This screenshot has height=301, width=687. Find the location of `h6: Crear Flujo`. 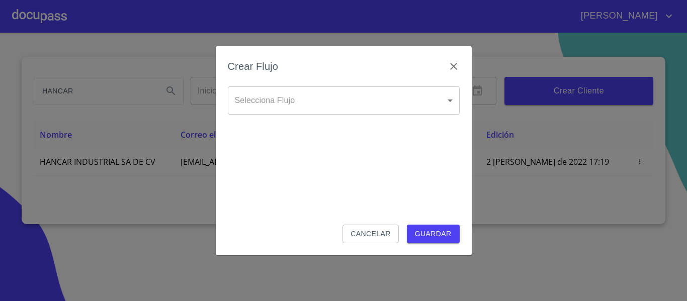

h6: Crear Flujo is located at coordinates (253, 66).